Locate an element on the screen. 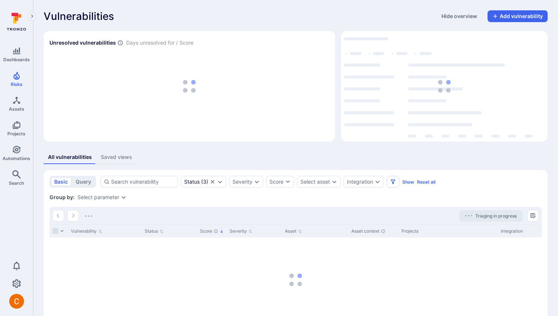 The height and width of the screenshot is (316, 558). span: Vulnerabilities is located at coordinates (79, 16).